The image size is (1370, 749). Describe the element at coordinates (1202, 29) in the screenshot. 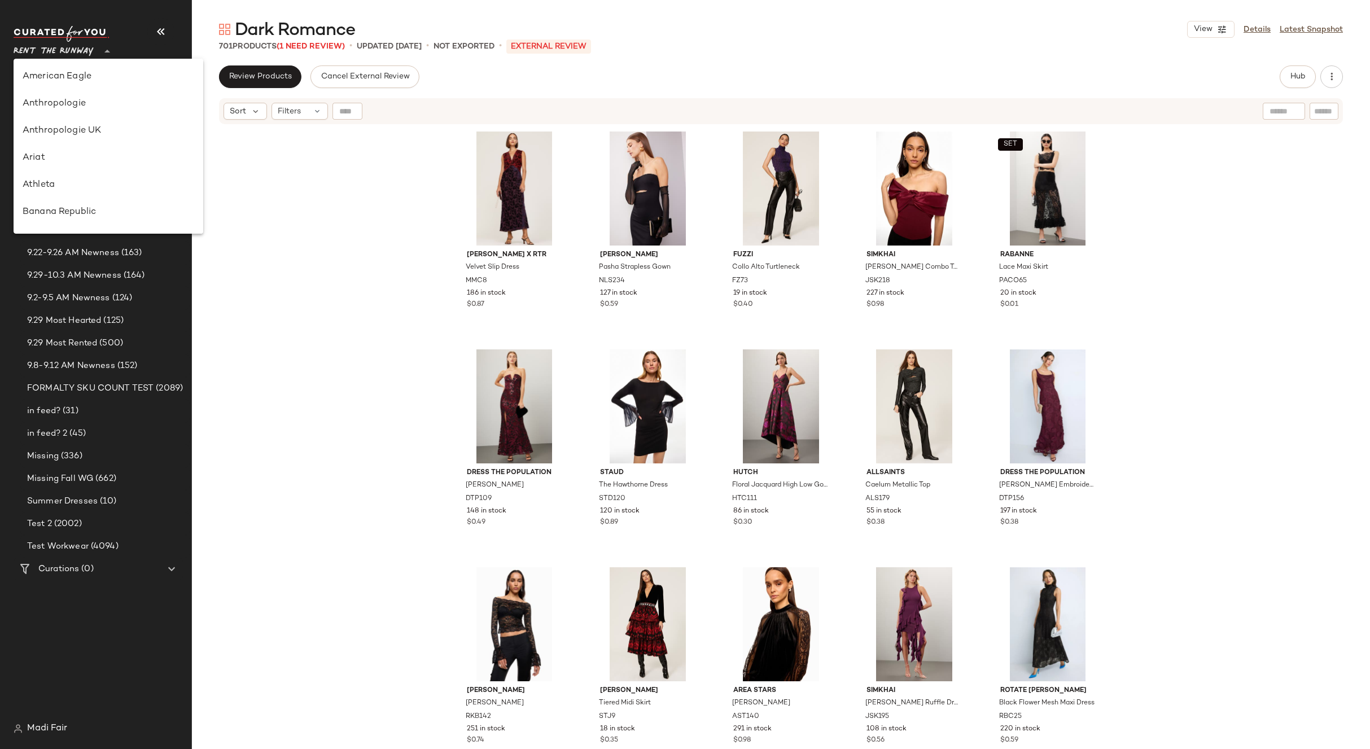

I see `span: View` at that location.